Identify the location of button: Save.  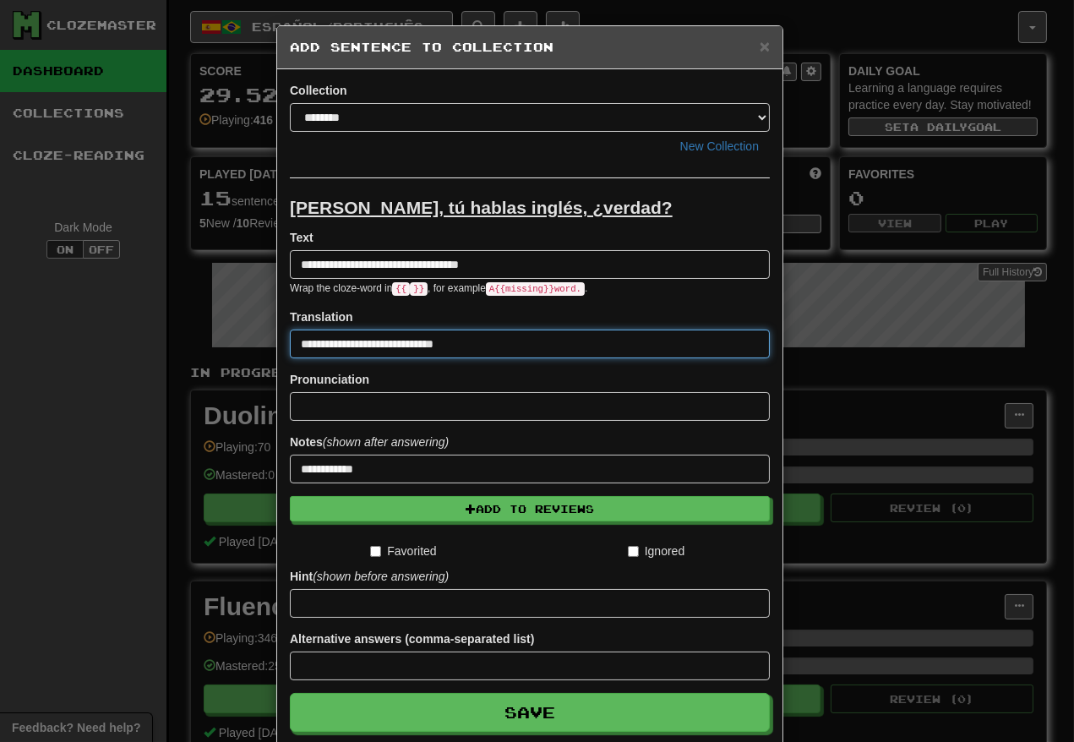
(530, 712).